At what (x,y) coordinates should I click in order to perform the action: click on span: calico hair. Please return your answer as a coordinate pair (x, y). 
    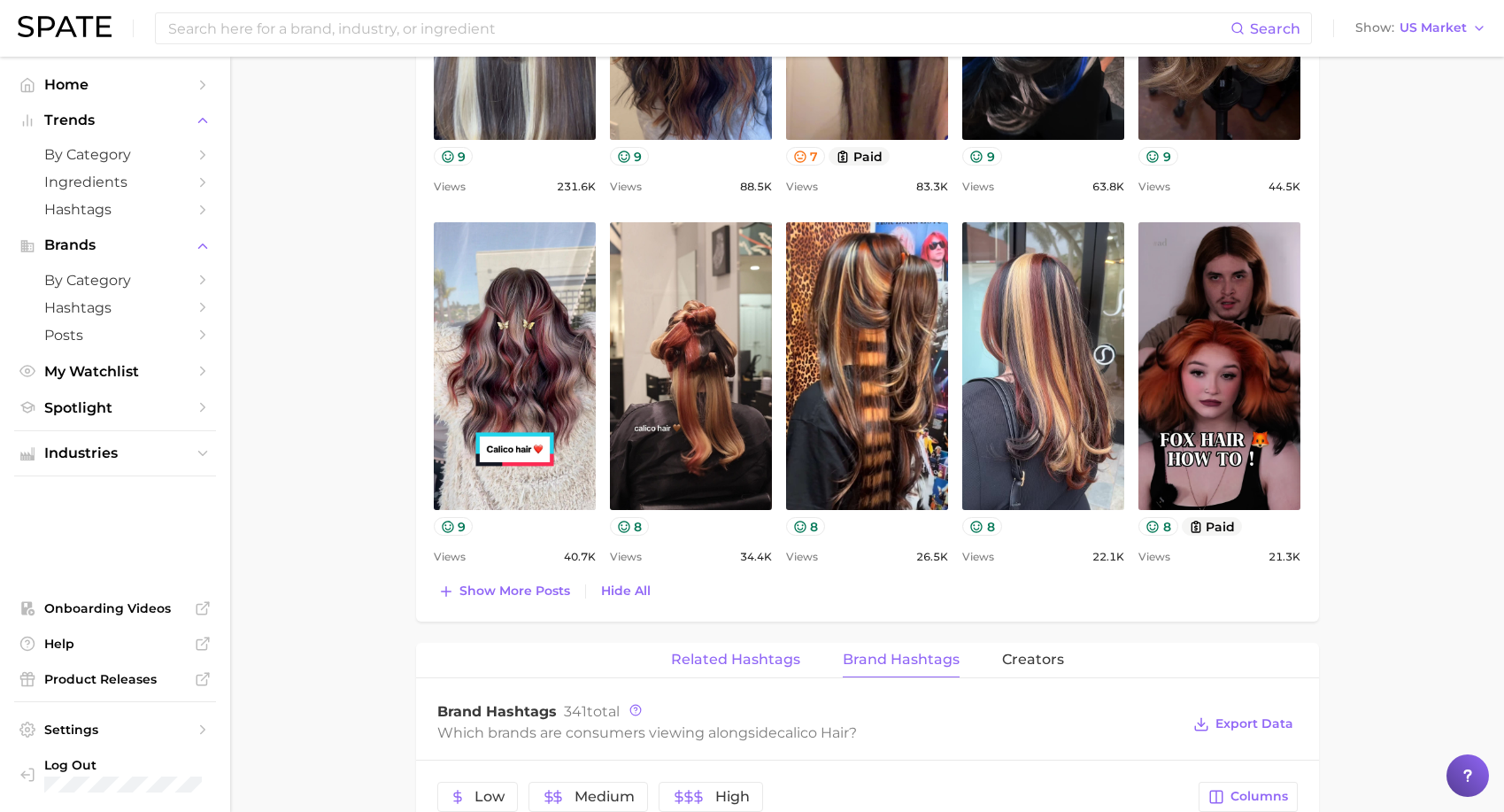
    Looking at the image, I should click on (813, 732).